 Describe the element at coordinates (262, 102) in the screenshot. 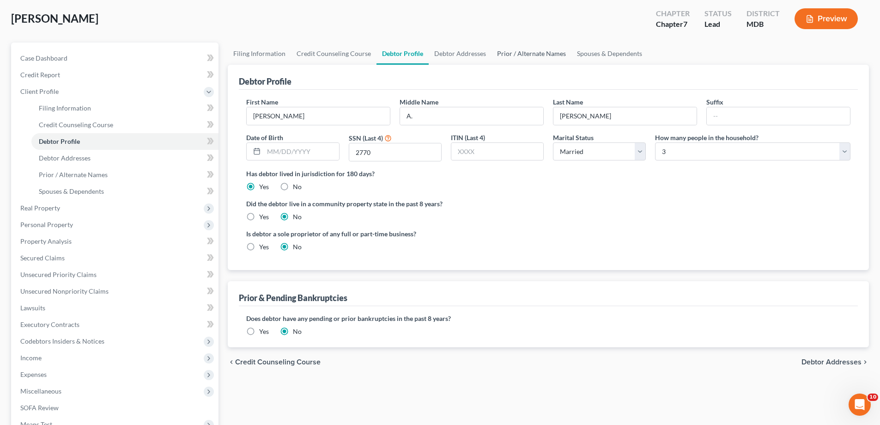

I see `label: First Name` at that location.